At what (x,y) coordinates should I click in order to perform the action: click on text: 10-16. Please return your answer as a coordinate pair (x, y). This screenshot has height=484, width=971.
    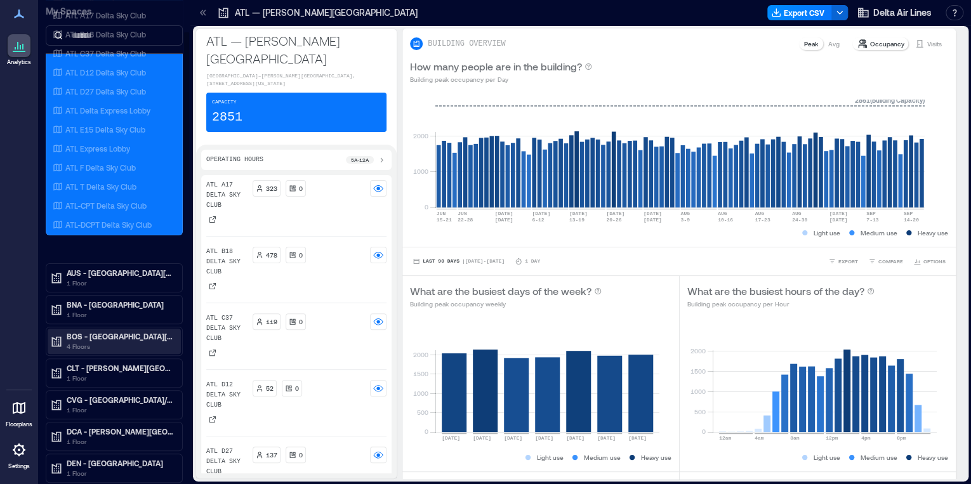
    Looking at the image, I should click on (726, 220).